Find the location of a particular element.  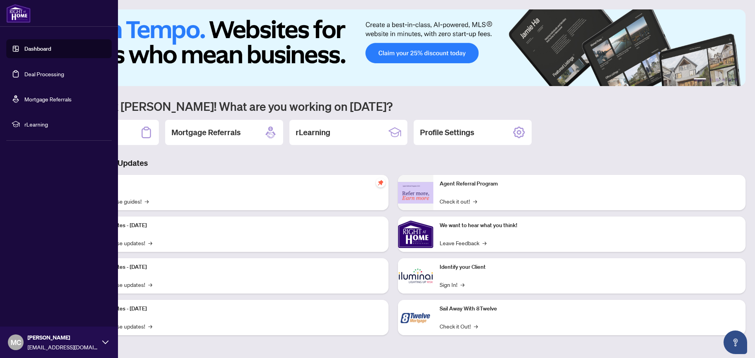

button: 3 is located at coordinates (717, 80).